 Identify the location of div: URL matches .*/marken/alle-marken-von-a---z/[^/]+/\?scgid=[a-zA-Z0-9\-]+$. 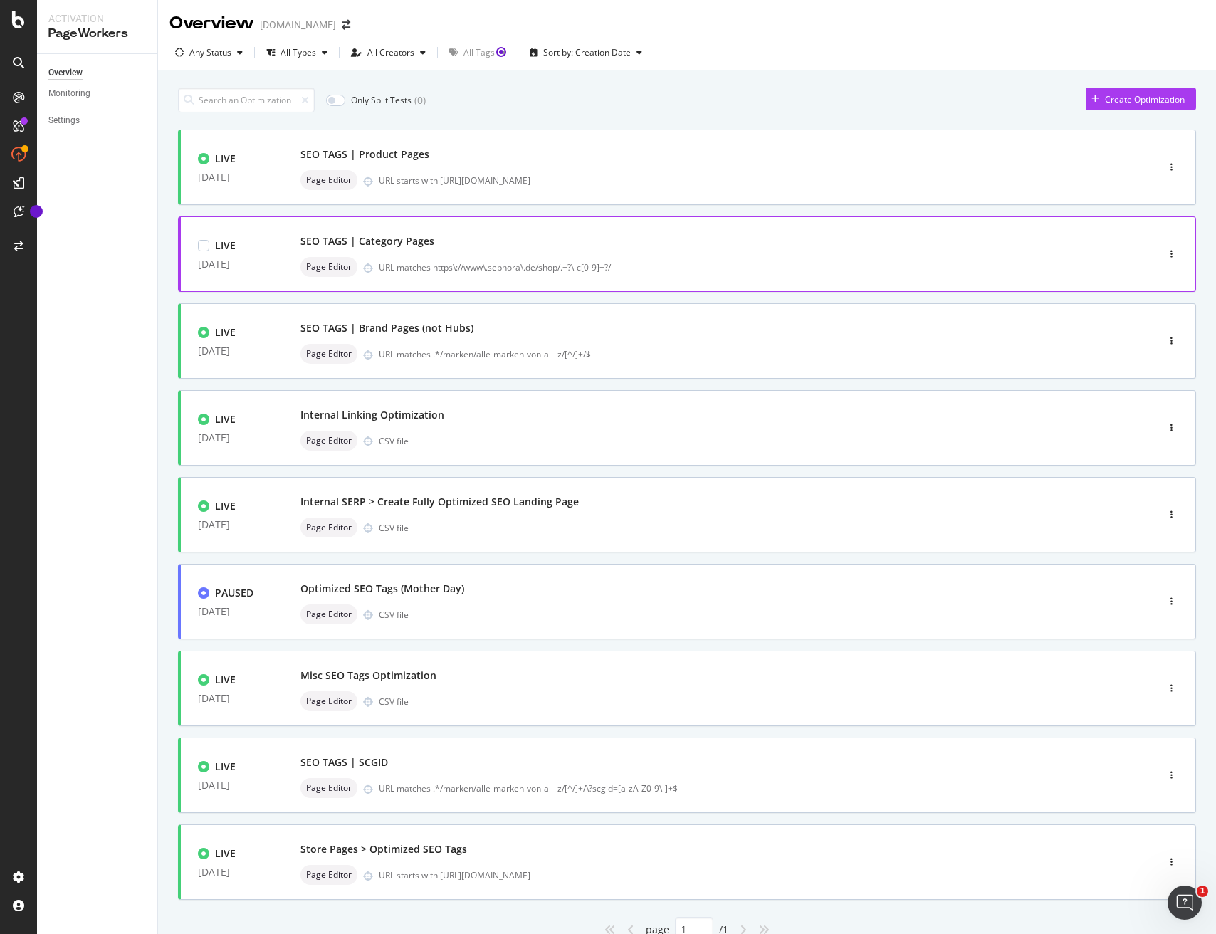
(737, 788).